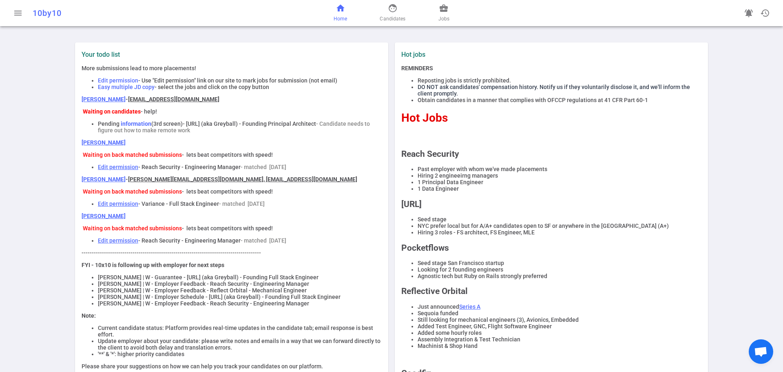 This screenshot has height=372, width=783. What do you see at coordinates (167, 124) in the screenshot?
I see `span: (3rd screen)` at bounding box center [167, 124].